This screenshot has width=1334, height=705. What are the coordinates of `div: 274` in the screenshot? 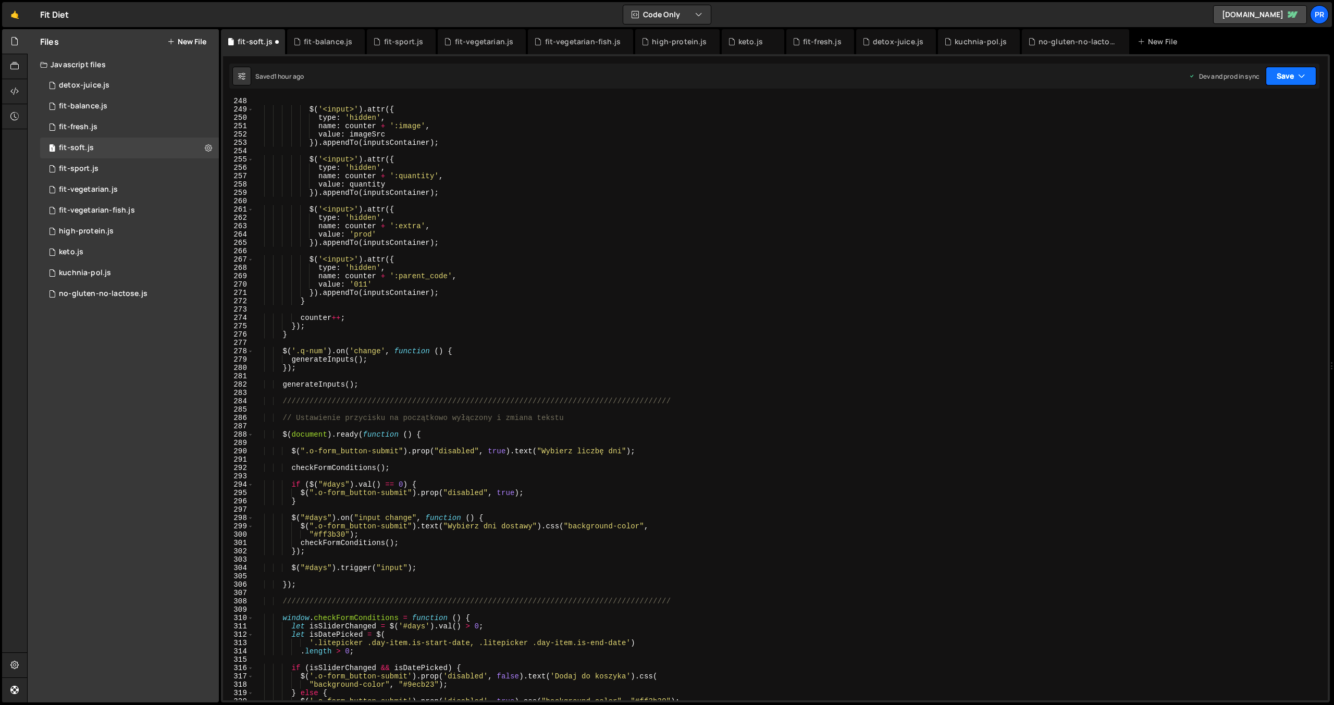 It's located at (238, 318).